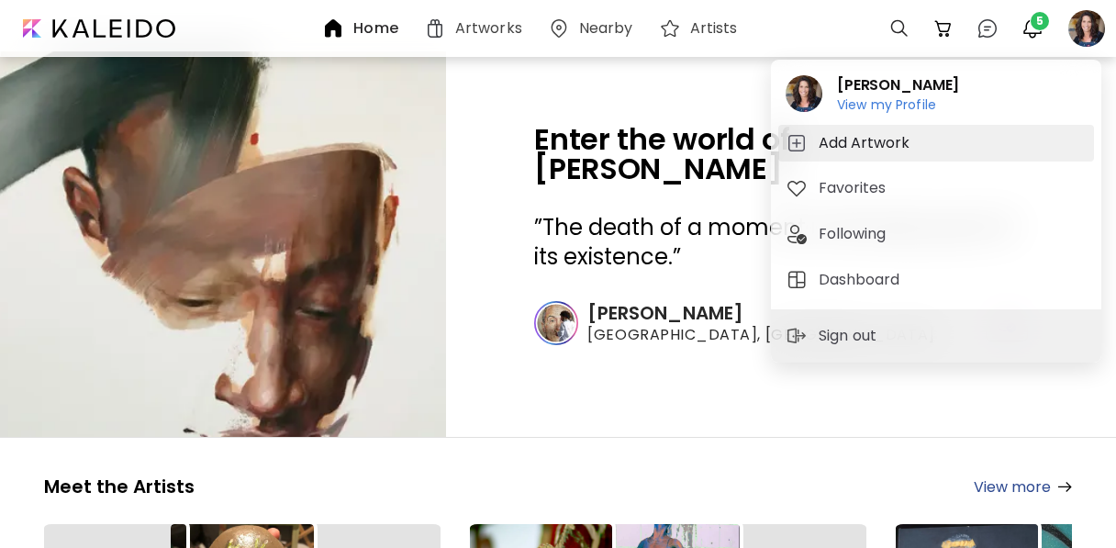  Describe the element at coordinates (849, 336) in the screenshot. I see `p: Sign out` at that location.